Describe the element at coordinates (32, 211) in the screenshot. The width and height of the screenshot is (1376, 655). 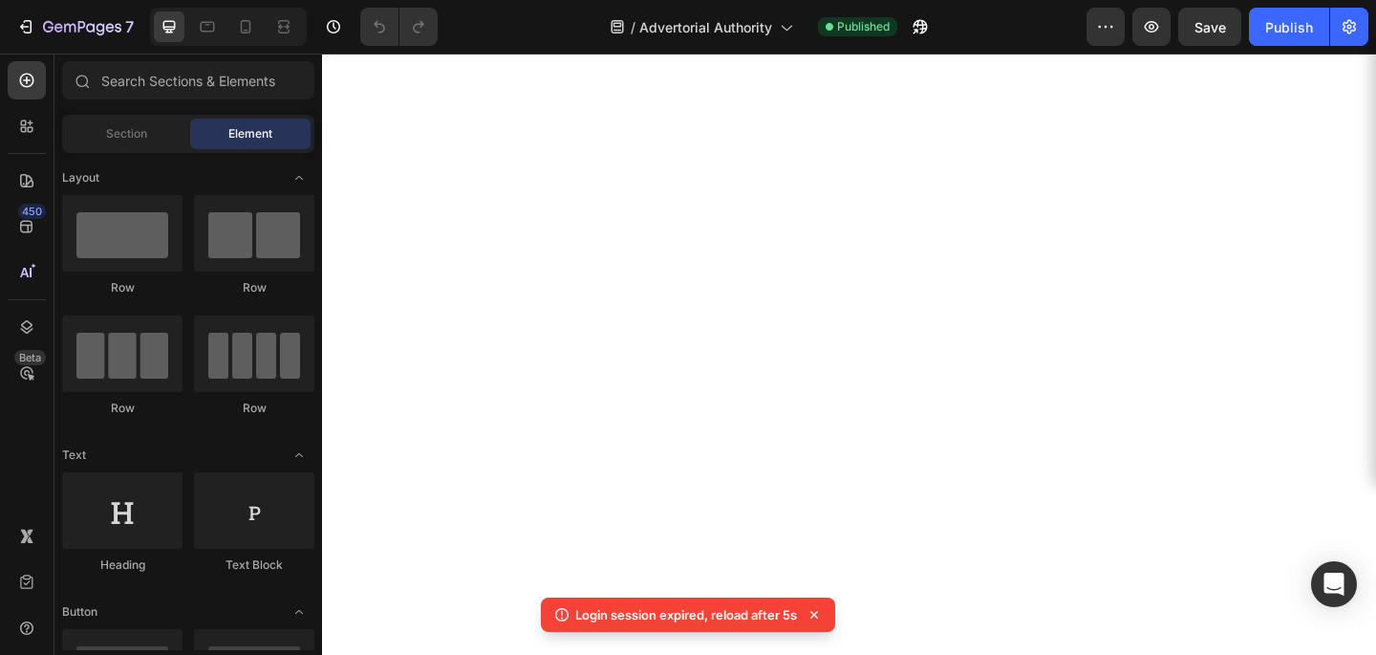
I see `div: 450` at that location.